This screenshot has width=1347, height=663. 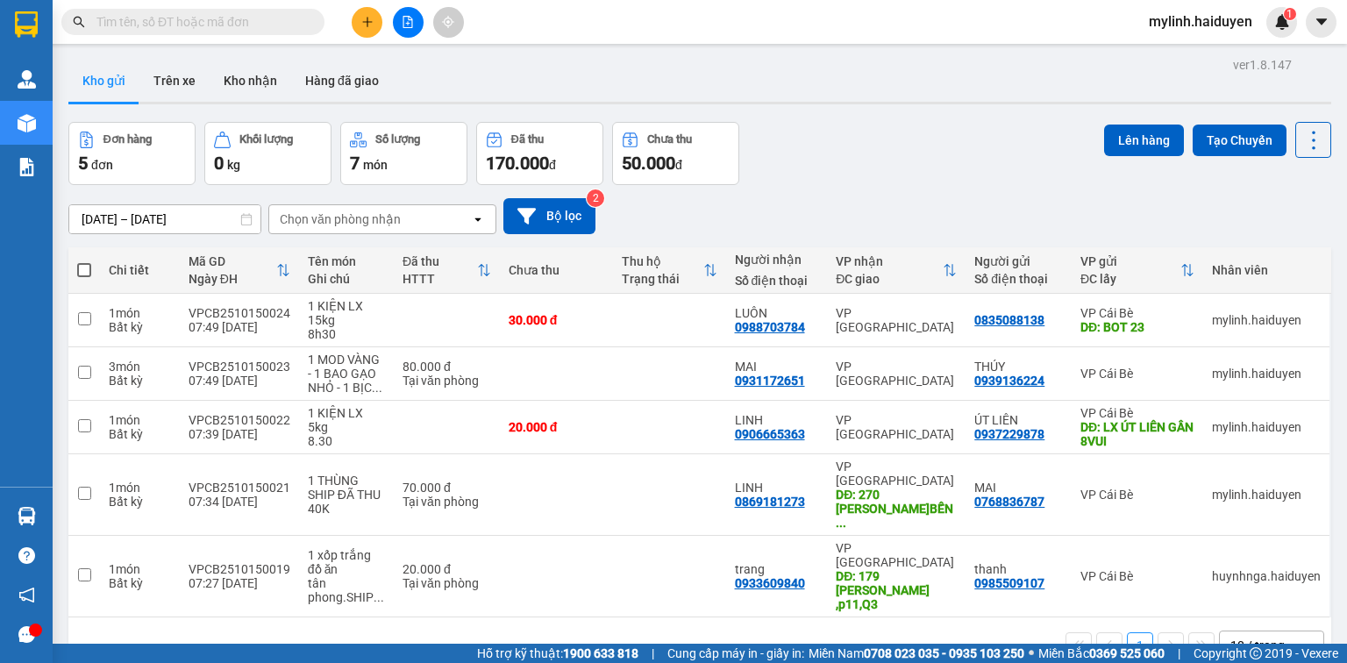 I want to click on span: caret-down, so click(x=1322, y=22).